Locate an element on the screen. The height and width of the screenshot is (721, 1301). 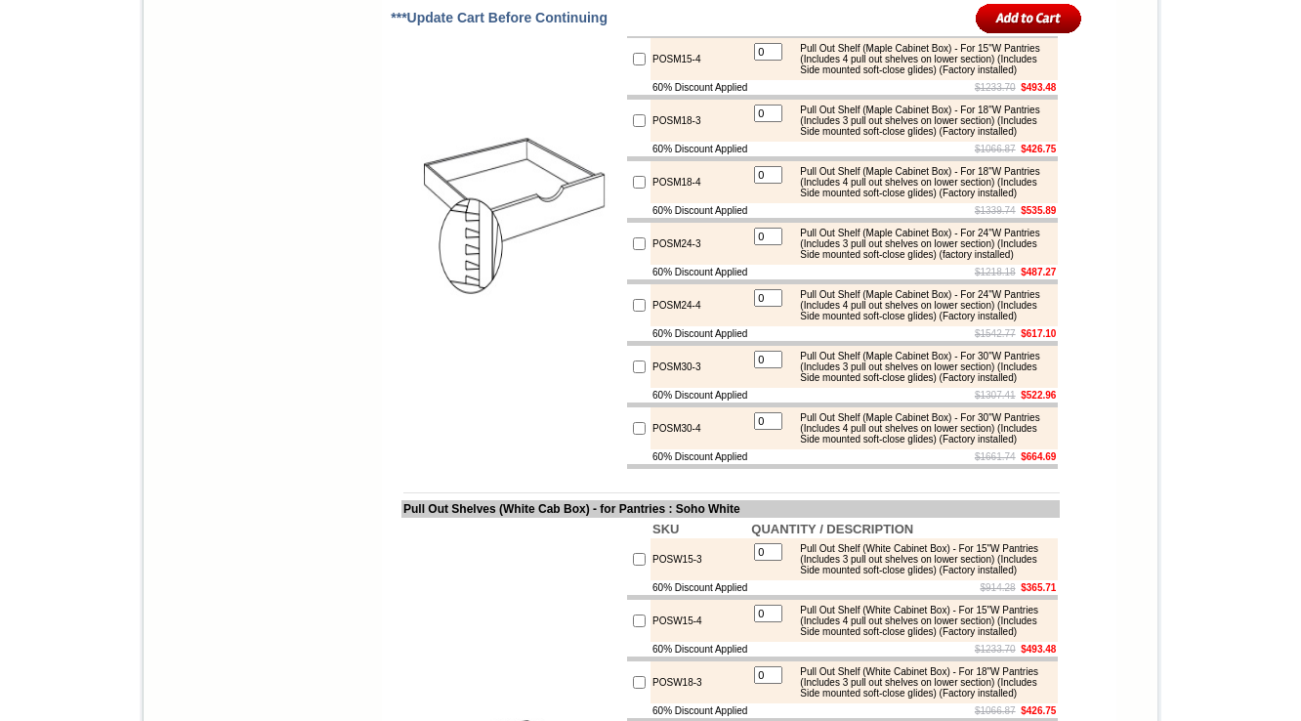
b: QUANTITY / DESCRIPTION is located at coordinates (832, 528).